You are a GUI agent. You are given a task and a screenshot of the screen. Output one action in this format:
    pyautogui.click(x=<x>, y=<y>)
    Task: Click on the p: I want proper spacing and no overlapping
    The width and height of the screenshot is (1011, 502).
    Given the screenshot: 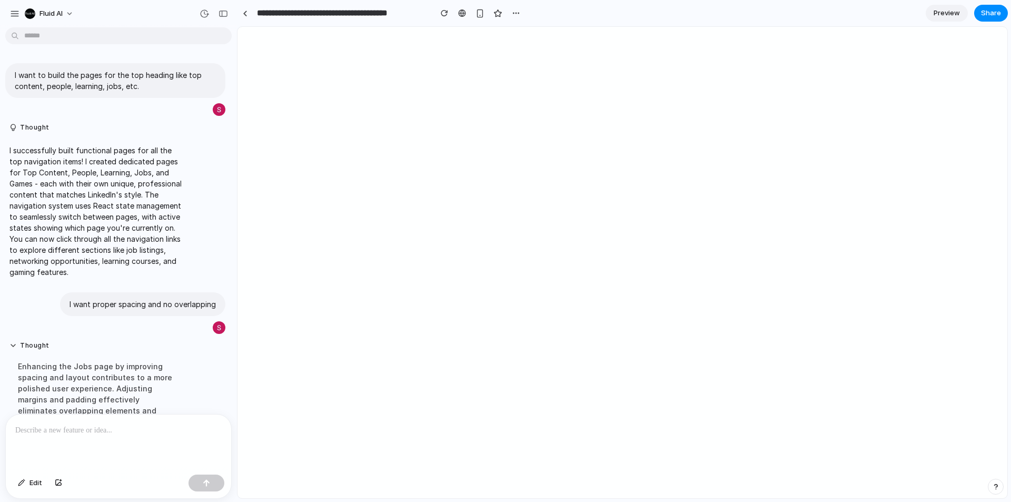 What is the action you would take?
    pyautogui.click(x=143, y=304)
    